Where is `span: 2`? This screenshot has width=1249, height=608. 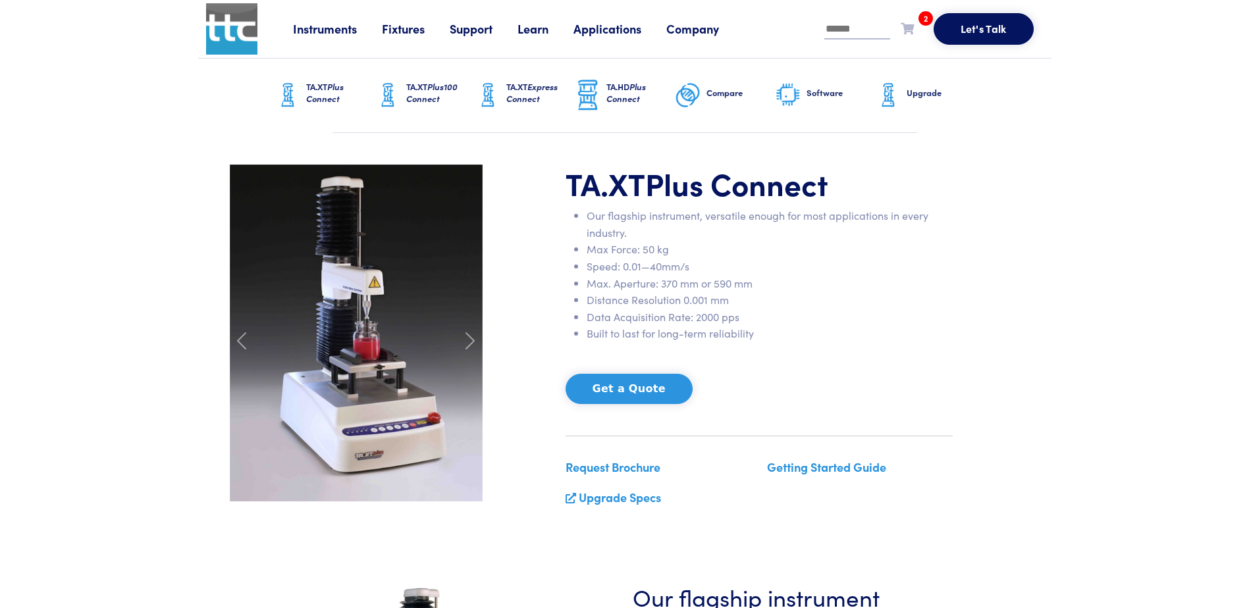 span: 2 is located at coordinates (926, 18).